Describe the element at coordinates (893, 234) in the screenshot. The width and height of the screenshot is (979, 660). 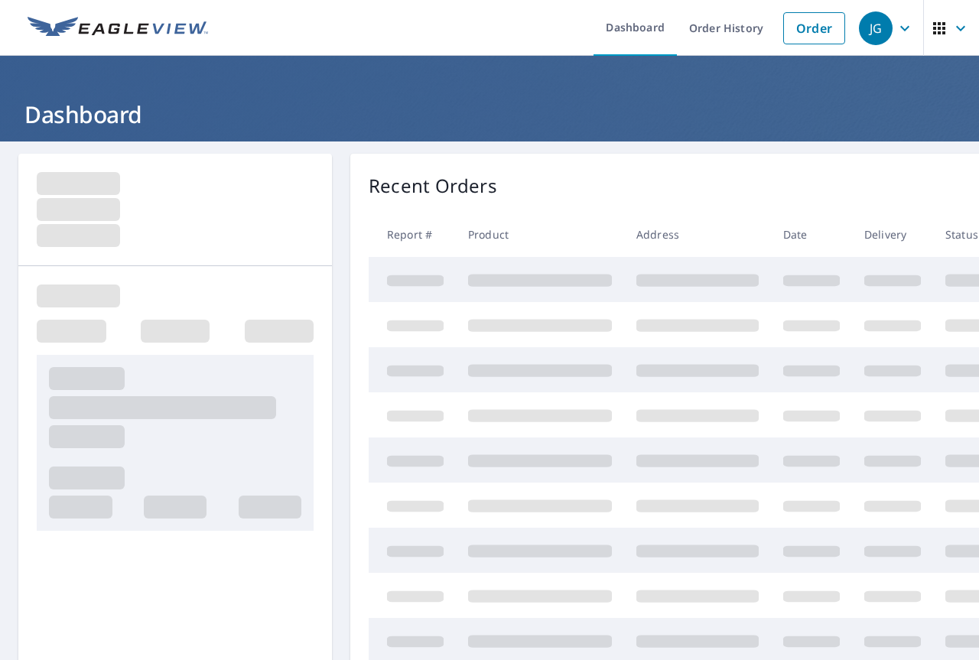
I see `th: Delivery` at that location.